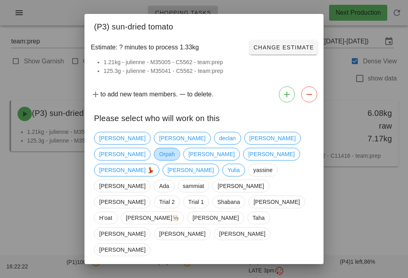 This screenshot has width=408, height=278. I want to click on li: 125.3g - julienne - M35041 - C5562 - team:prep, so click(209, 71).